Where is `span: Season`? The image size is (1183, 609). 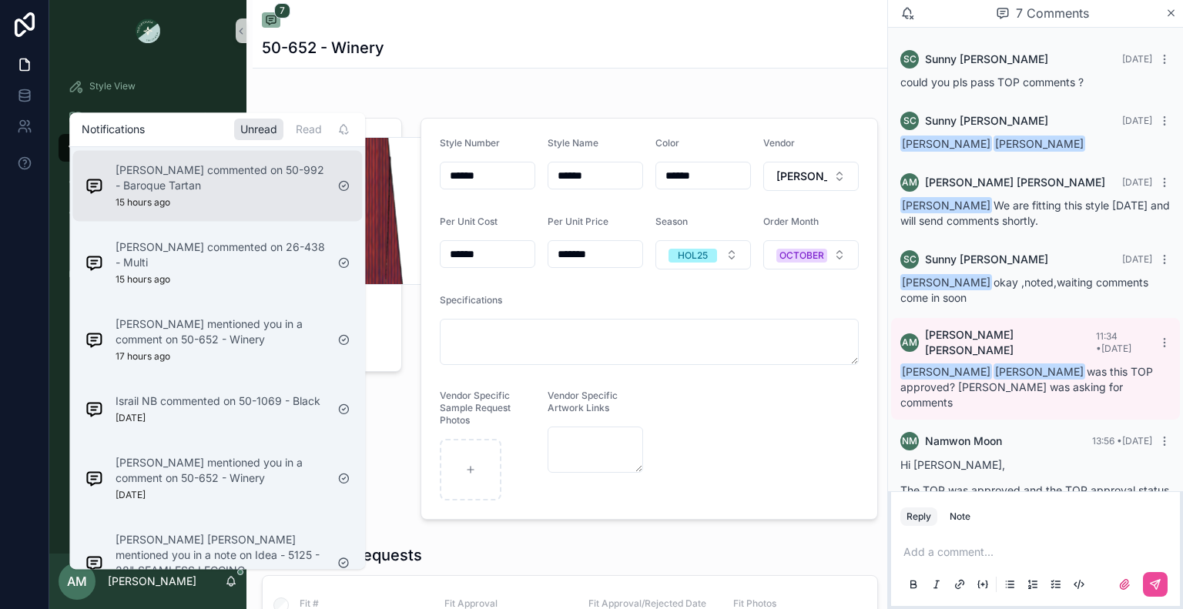
span: Season is located at coordinates (672, 221).